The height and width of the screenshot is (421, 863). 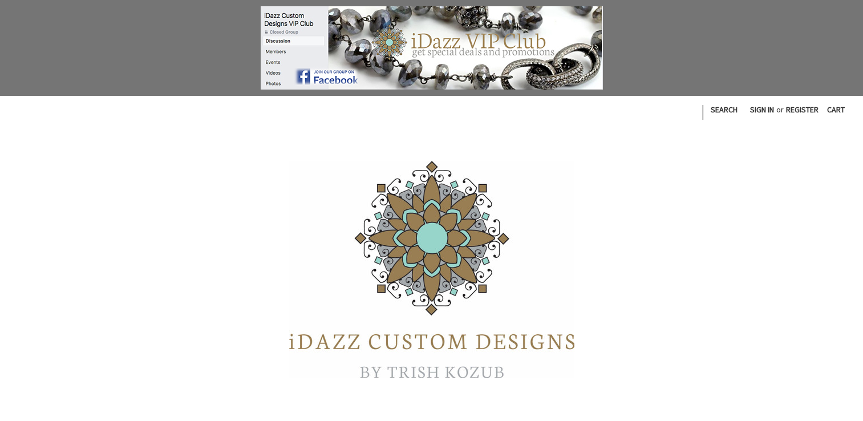 What do you see at coordinates (762, 109) in the screenshot?
I see `a: Sign in` at bounding box center [762, 109].